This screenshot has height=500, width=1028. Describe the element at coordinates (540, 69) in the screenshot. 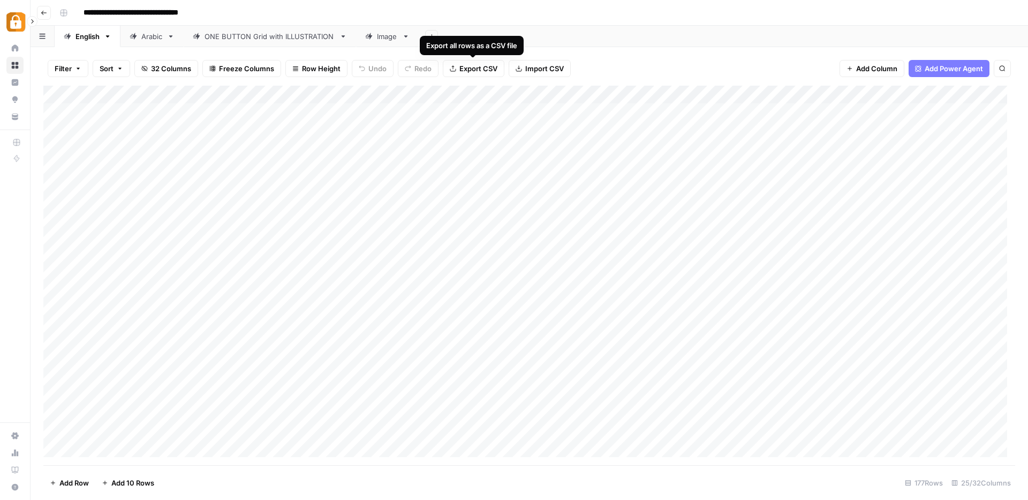

I see `button: Import CSV` at that location.